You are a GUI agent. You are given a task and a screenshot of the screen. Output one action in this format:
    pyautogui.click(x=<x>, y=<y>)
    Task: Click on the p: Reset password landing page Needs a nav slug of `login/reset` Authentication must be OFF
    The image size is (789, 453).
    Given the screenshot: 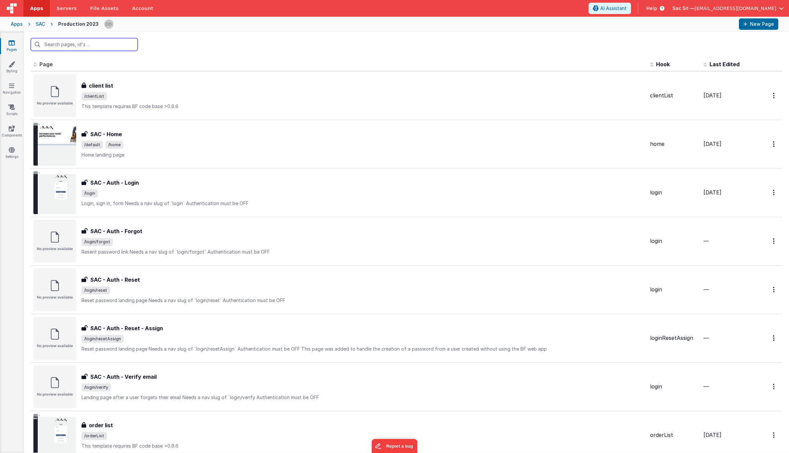 What is the action you would take?
    pyautogui.click(x=363, y=300)
    